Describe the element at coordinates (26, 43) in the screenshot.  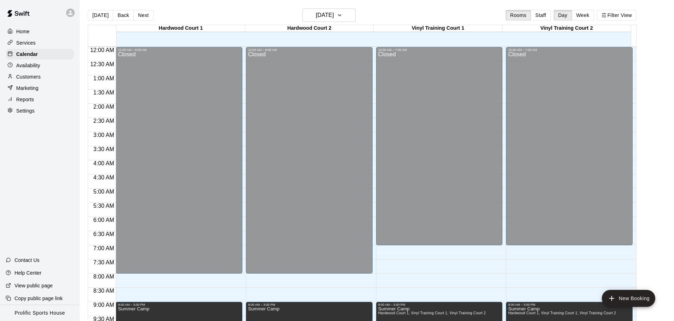
I see `p: Services` at that location.